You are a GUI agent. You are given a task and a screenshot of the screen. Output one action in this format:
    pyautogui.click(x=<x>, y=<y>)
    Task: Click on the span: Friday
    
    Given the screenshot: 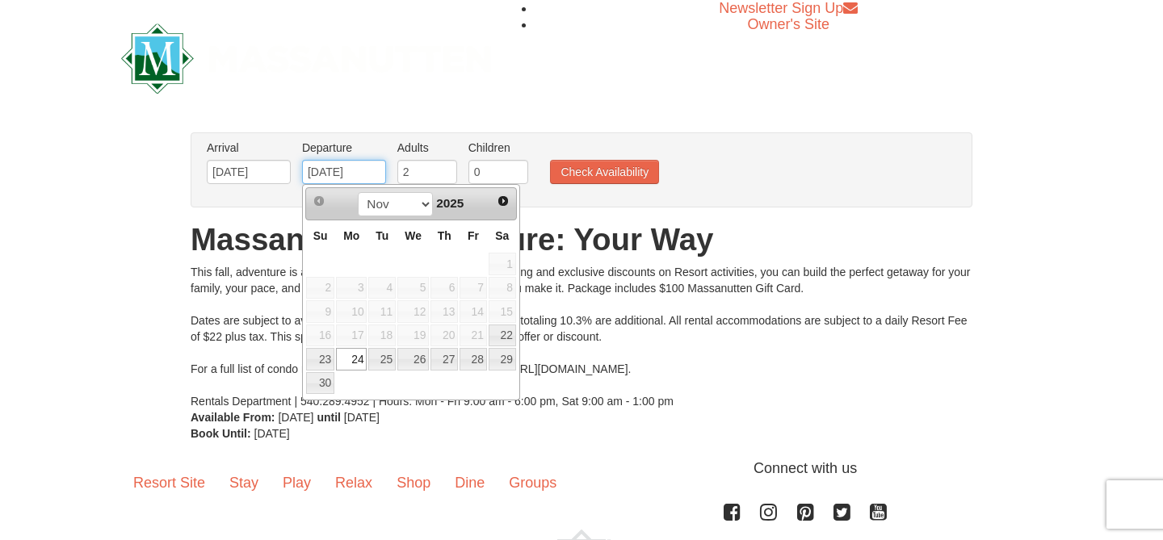 What is the action you would take?
    pyautogui.click(x=473, y=236)
    